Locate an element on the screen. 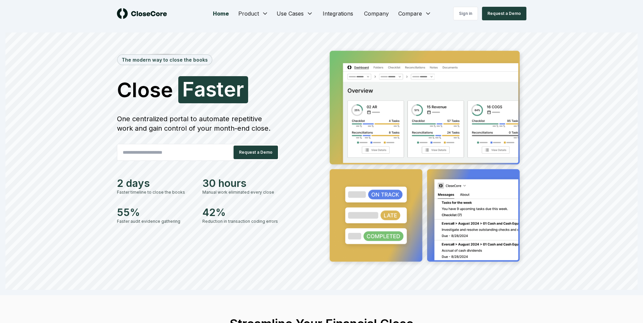 This screenshot has width=643, height=323. div: 2 days is located at coordinates (156, 183).